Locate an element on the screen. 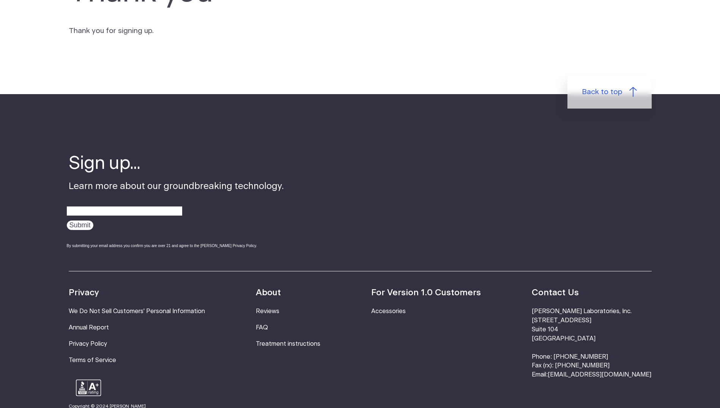 This screenshot has width=720, height=408. a: Reviews is located at coordinates (268, 311).